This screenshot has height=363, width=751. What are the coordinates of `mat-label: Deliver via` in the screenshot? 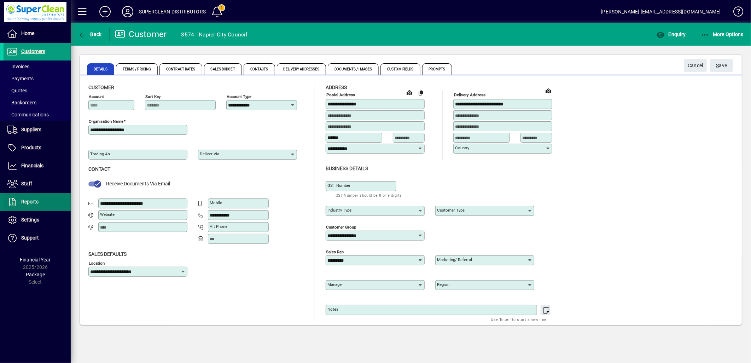 It's located at (209, 154).